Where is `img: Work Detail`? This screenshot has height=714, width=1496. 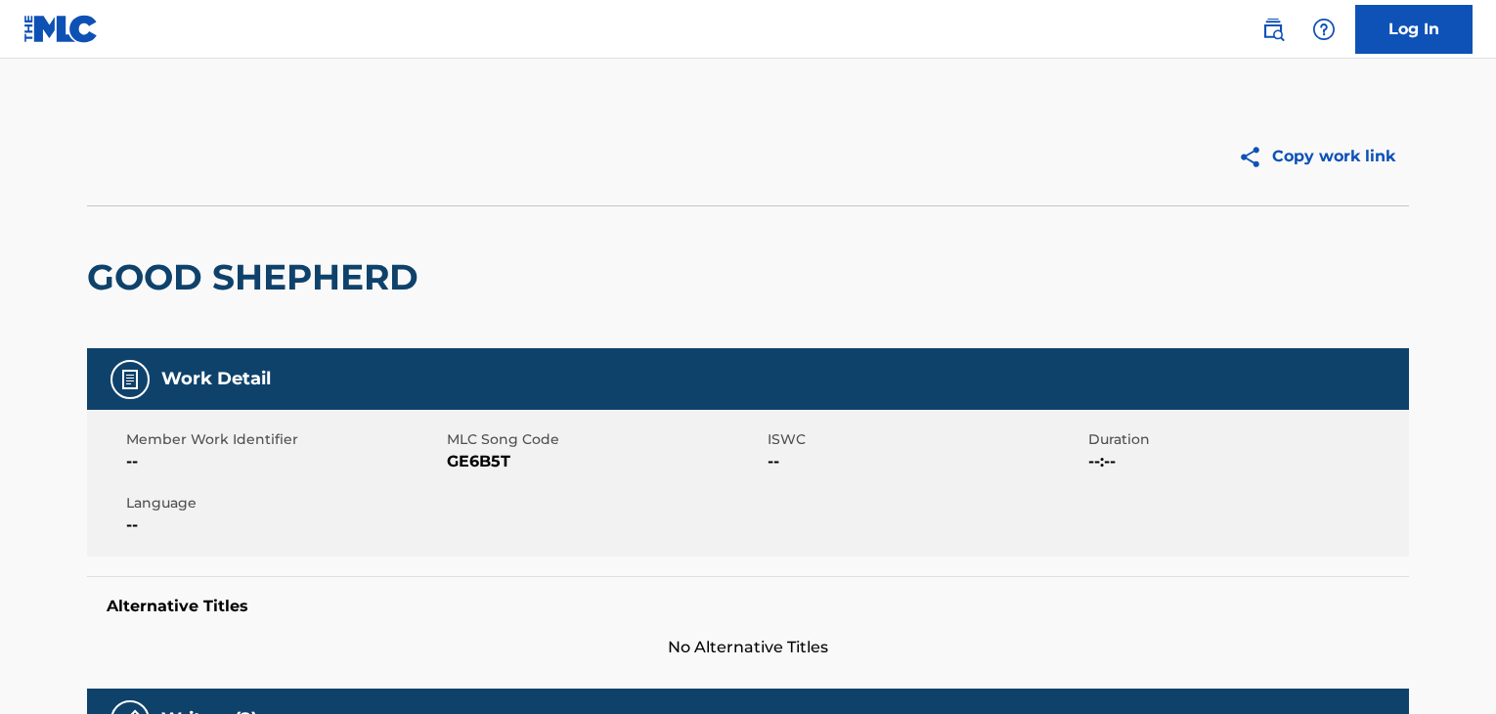
img: Work Detail is located at coordinates (130, 379).